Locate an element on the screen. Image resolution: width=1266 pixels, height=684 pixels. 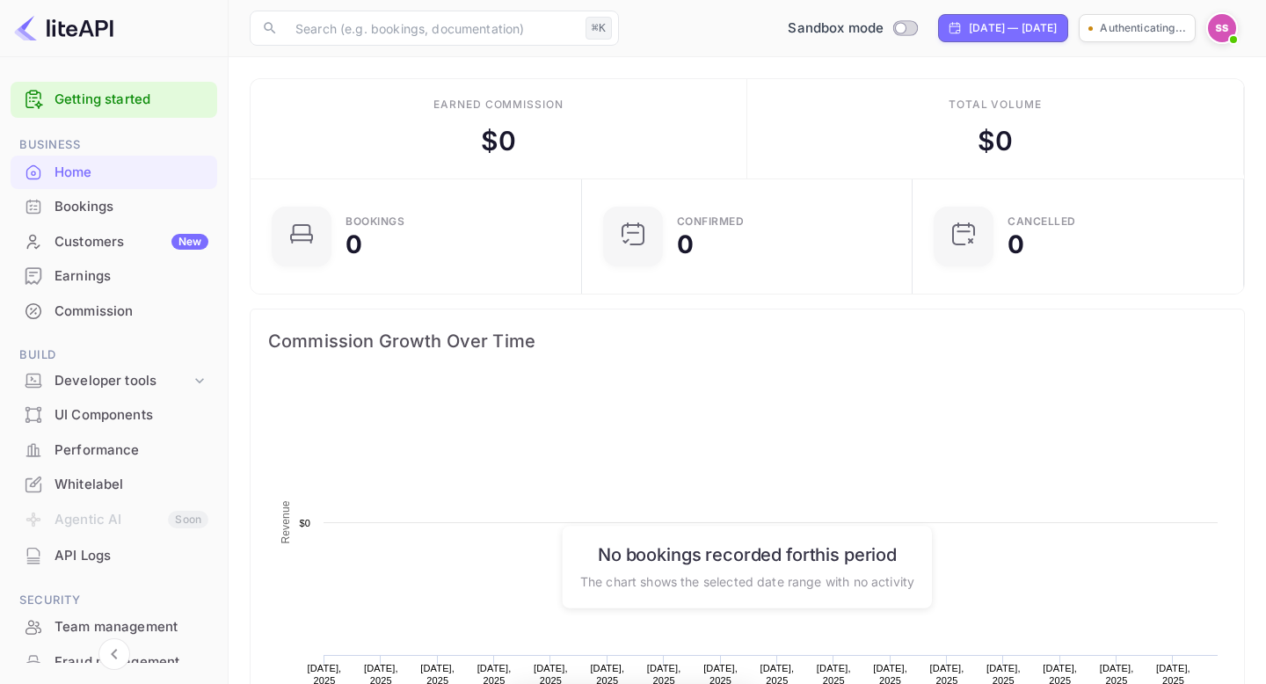
span: Business is located at coordinates (113, 145).